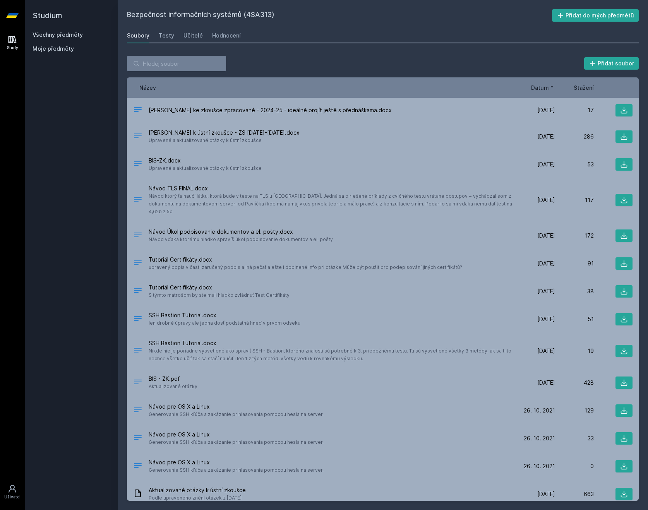  I want to click on span: Návod vďaka ktorému hladko spravíš úkol podpisovanie dokumentov a el. pošty, so click(241, 239).